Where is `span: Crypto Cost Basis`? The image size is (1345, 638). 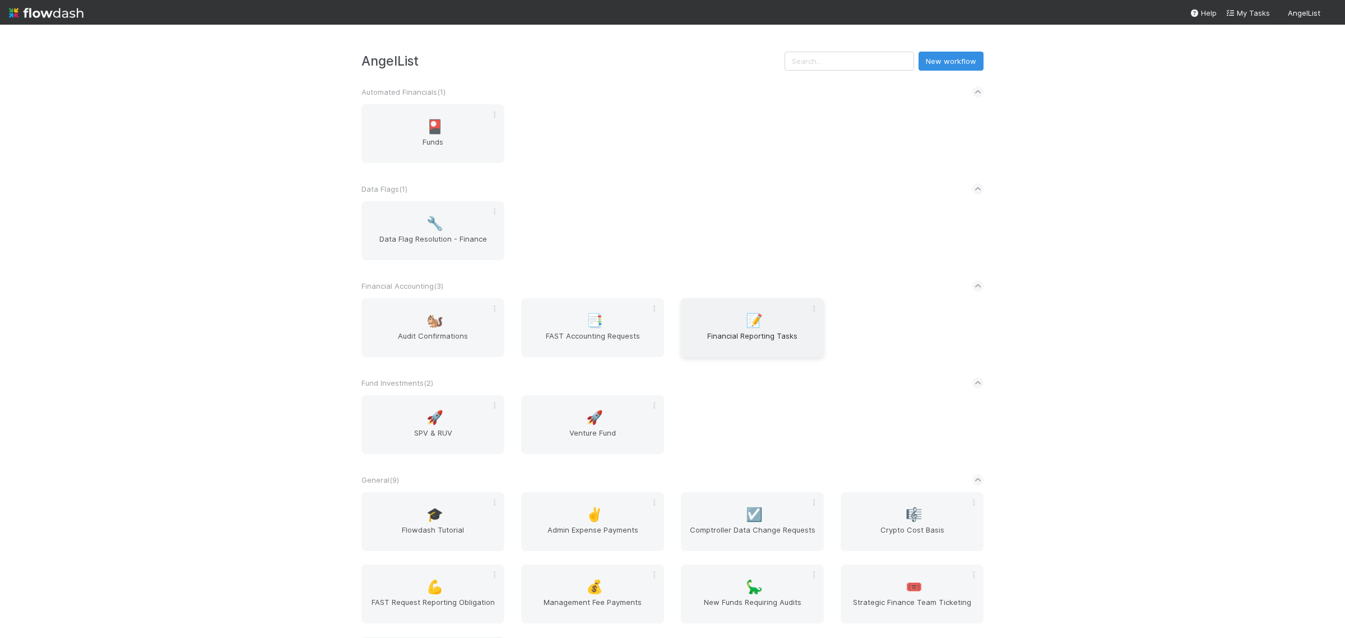 span: Crypto Cost Basis is located at coordinates (912, 535).